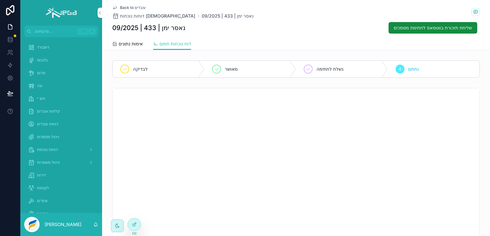 The height and width of the screenshot is (236, 490). What do you see at coordinates (175, 44) in the screenshot?
I see `span: דוח נוכחות חתום` at bounding box center [175, 44].